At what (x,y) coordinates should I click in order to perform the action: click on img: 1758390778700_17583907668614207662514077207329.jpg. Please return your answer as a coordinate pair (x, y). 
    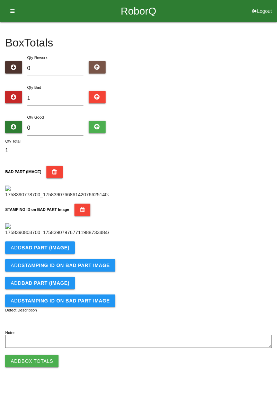
    Looking at the image, I should click on (57, 192).